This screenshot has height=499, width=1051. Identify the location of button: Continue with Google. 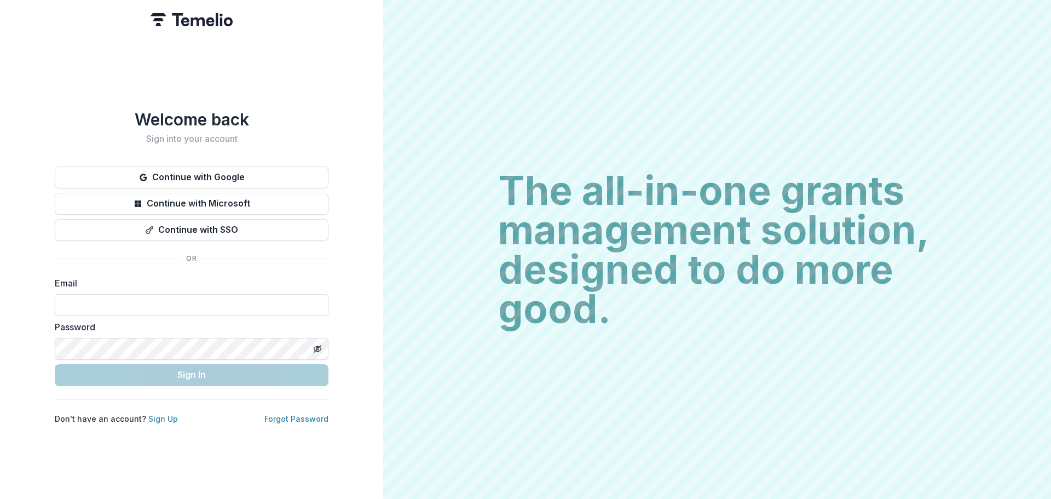
(192, 177).